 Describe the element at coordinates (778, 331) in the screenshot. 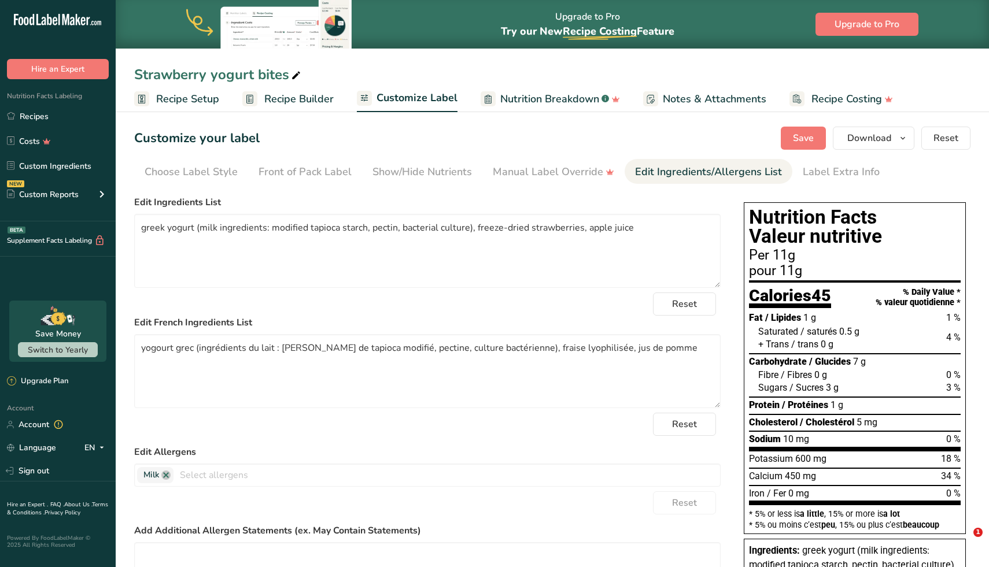

I see `span: Saturated` at that location.